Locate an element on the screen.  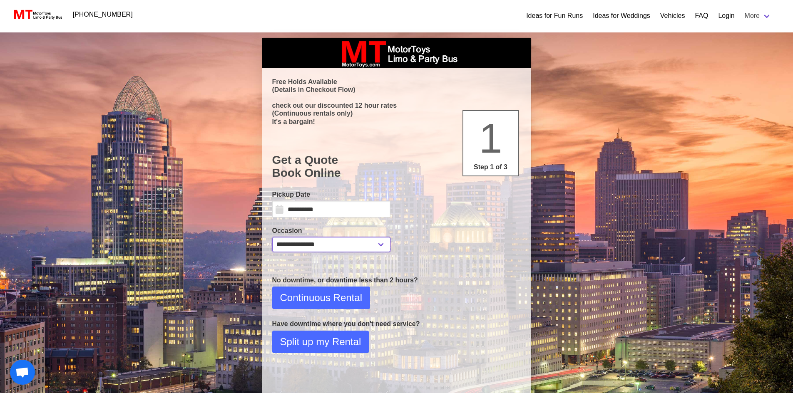
p: (Details in Checkout Flow) is located at coordinates (397, 89).